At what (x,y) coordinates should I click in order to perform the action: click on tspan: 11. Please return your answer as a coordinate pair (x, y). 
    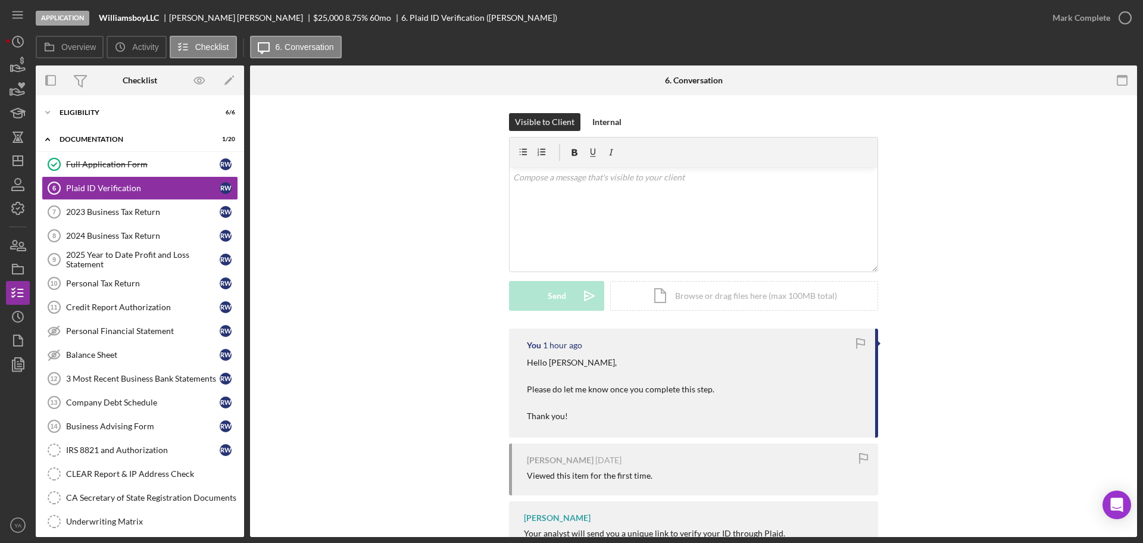
    Looking at the image, I should click on (54, 307).